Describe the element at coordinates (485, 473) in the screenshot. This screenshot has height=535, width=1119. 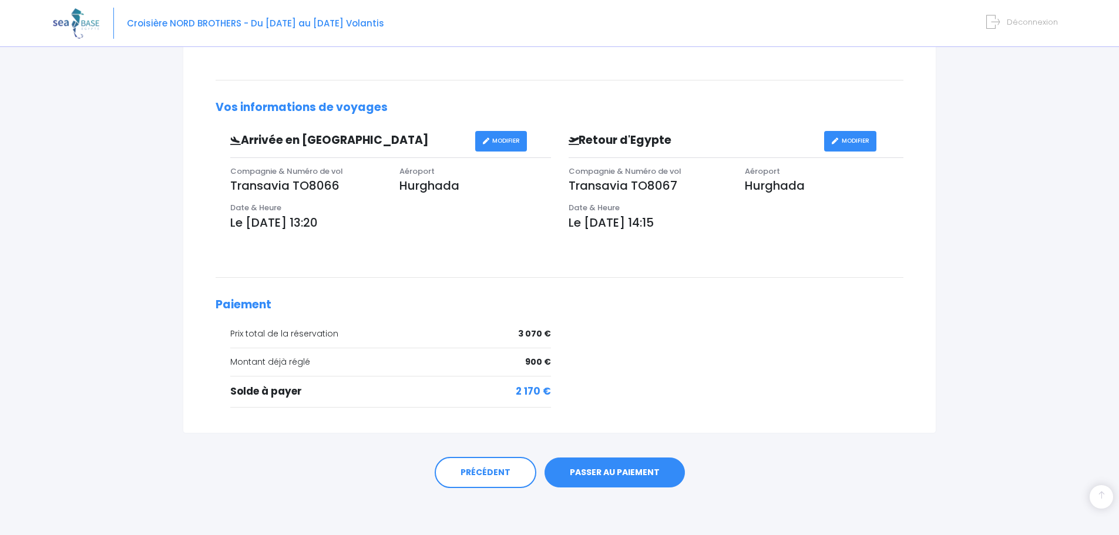
I see `a: PRÉCÉDENT` at that location.